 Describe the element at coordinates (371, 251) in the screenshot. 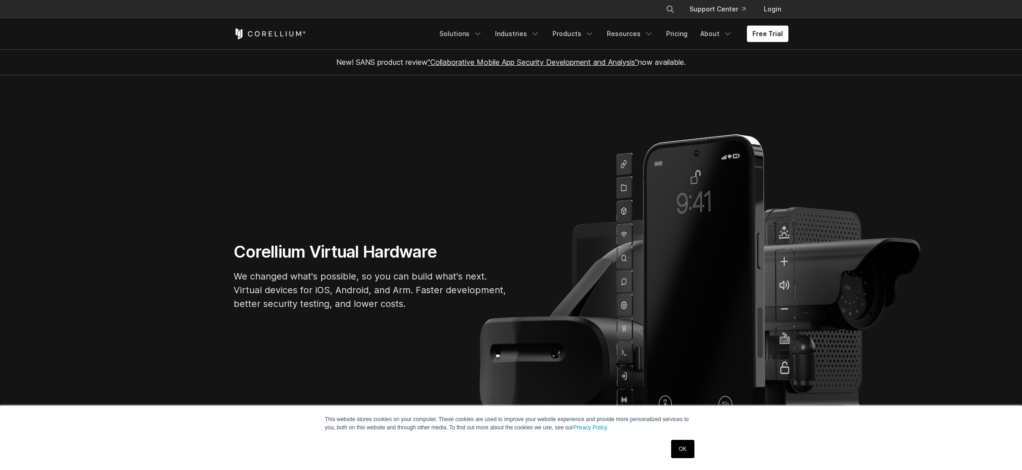

I see `h1: Corellium Virtual Hardware` at that location.